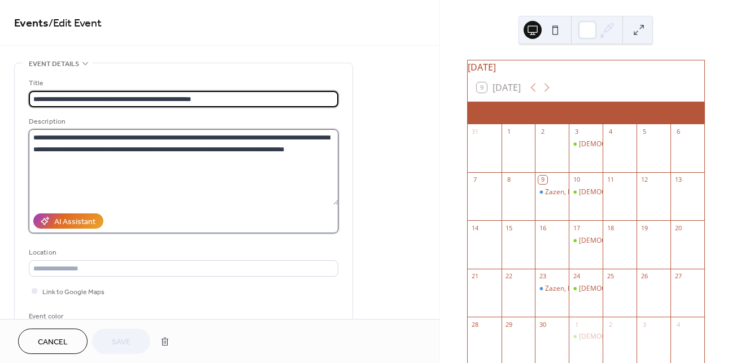 The height and width of the screenshot is (363, 732). I want to click on div: 11, so click(610, 180).